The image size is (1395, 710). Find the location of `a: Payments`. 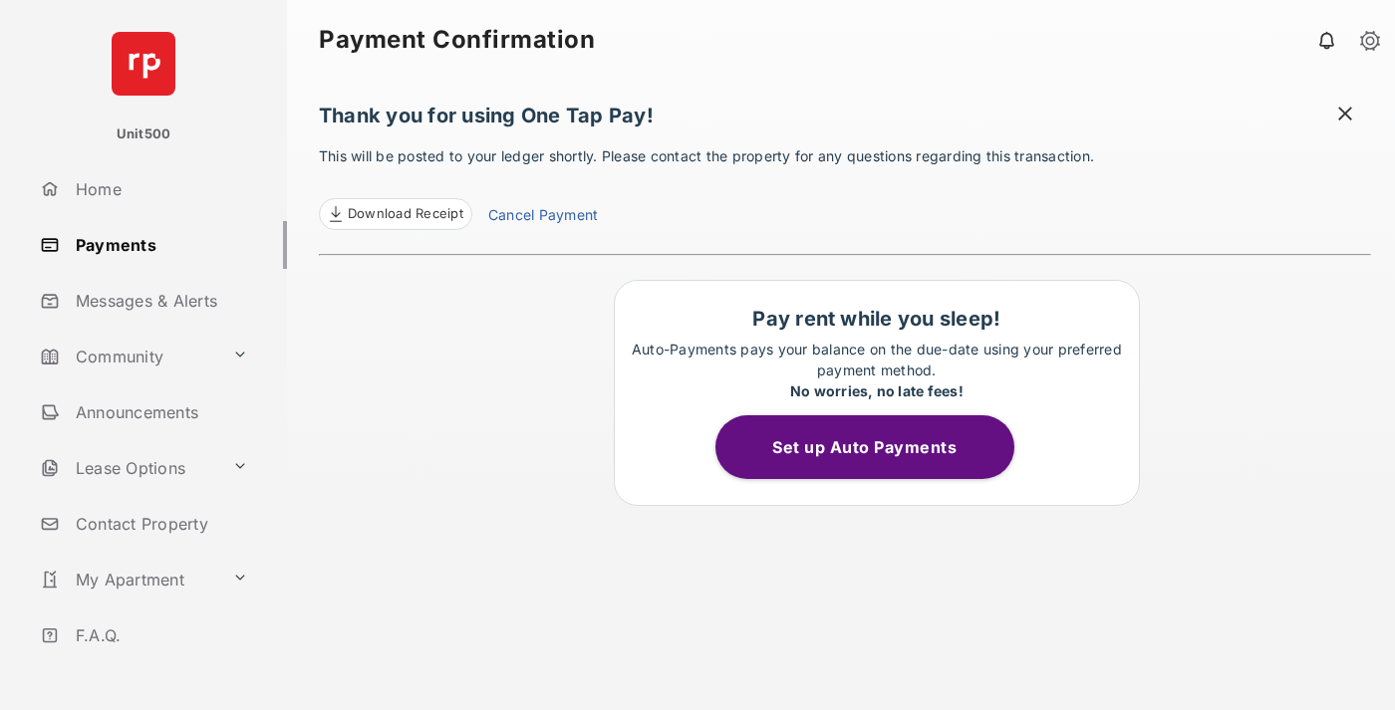

a: Payments is located at coordinates (159, 245).